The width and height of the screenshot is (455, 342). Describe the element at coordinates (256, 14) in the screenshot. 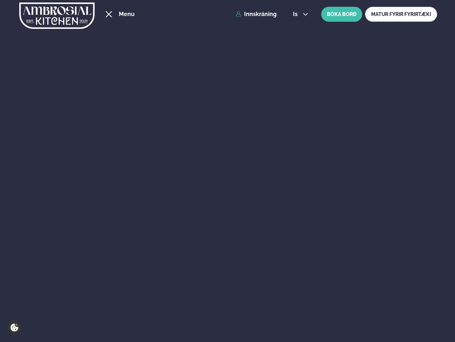

I see `a: Innskráning` at that location.